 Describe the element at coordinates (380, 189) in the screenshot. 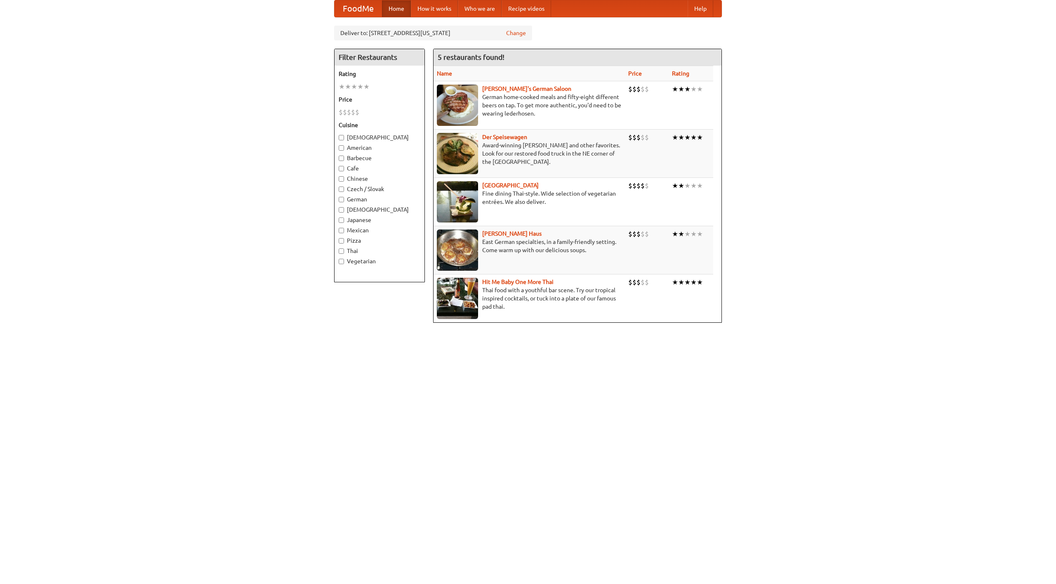

I see `label: Czech / Slovak` at that location.